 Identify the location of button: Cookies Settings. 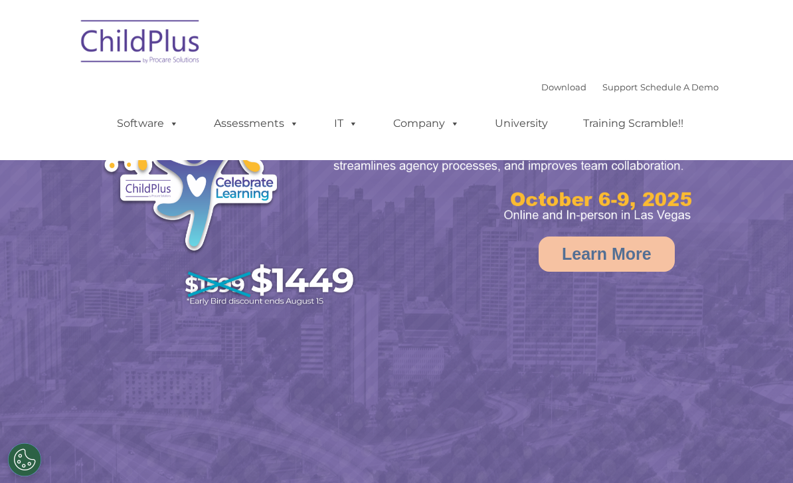
(25, 460).